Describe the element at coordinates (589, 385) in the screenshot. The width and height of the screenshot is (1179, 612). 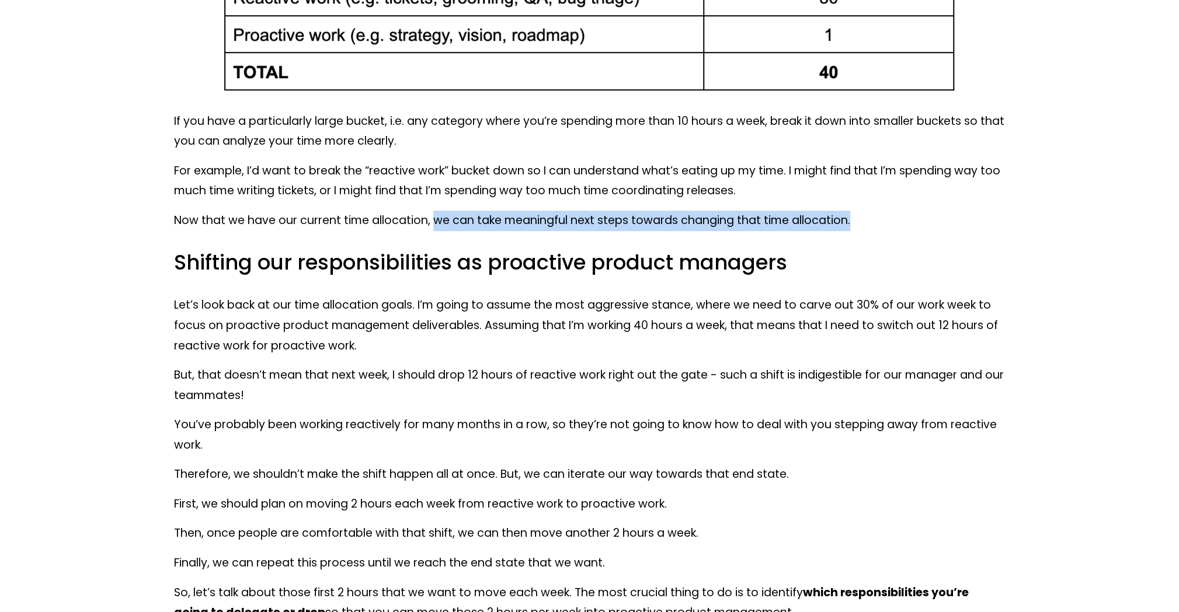
I see `p: But, that doesn’t mean that next week, I should drop 12 hours of reactive work right out the gate...` at that location.